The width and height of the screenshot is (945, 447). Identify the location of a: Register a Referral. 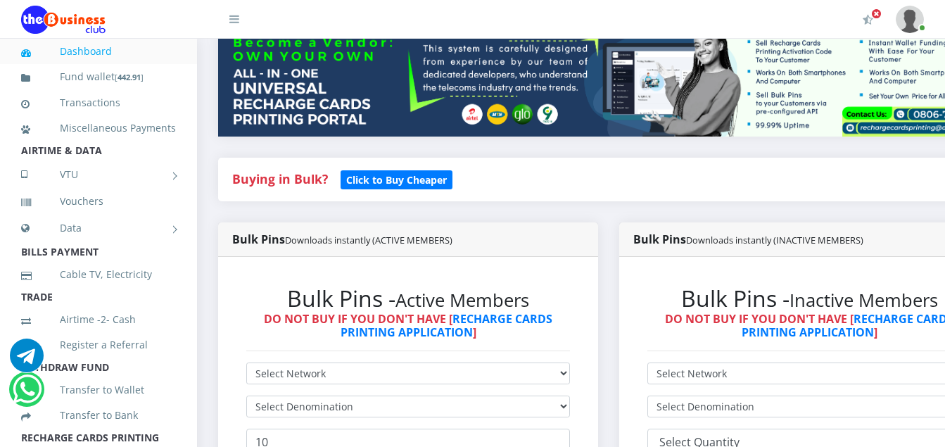
(98, 345).